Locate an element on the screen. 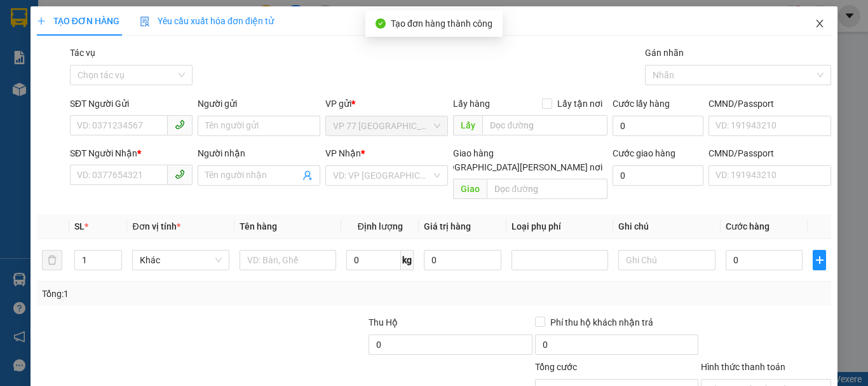 The width and height of the screenshot is (868, 386). span: Giao is located at coordinates (470, 189).